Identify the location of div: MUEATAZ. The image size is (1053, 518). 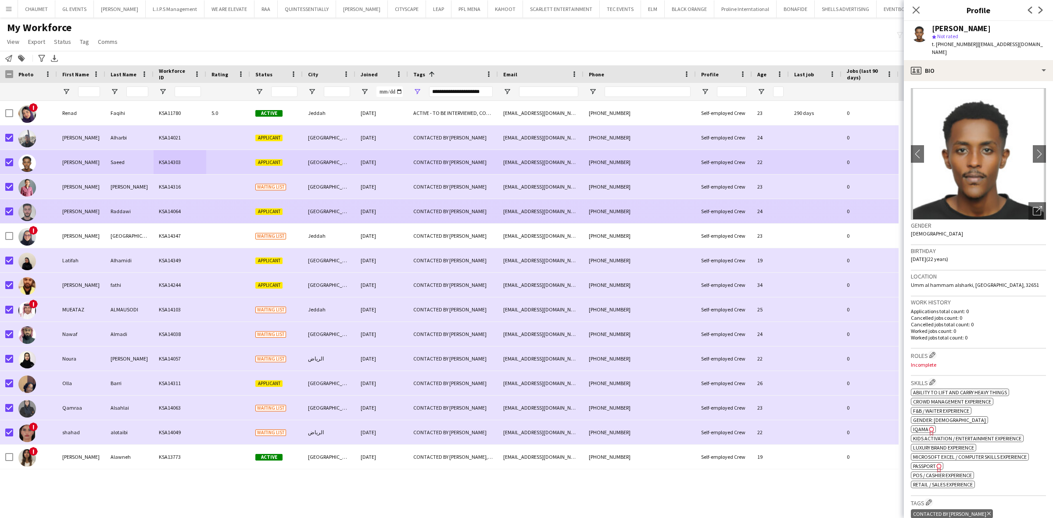
(81, 309).